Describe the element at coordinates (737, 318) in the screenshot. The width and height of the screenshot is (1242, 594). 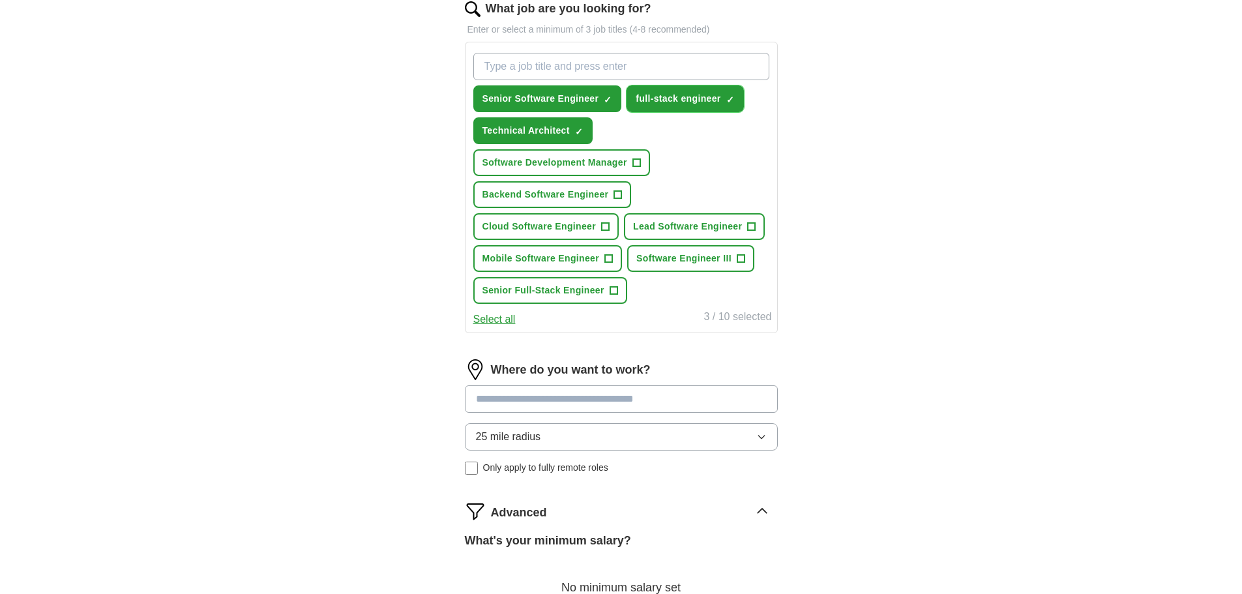
I see `div: 3 / 10 selected` at that location.